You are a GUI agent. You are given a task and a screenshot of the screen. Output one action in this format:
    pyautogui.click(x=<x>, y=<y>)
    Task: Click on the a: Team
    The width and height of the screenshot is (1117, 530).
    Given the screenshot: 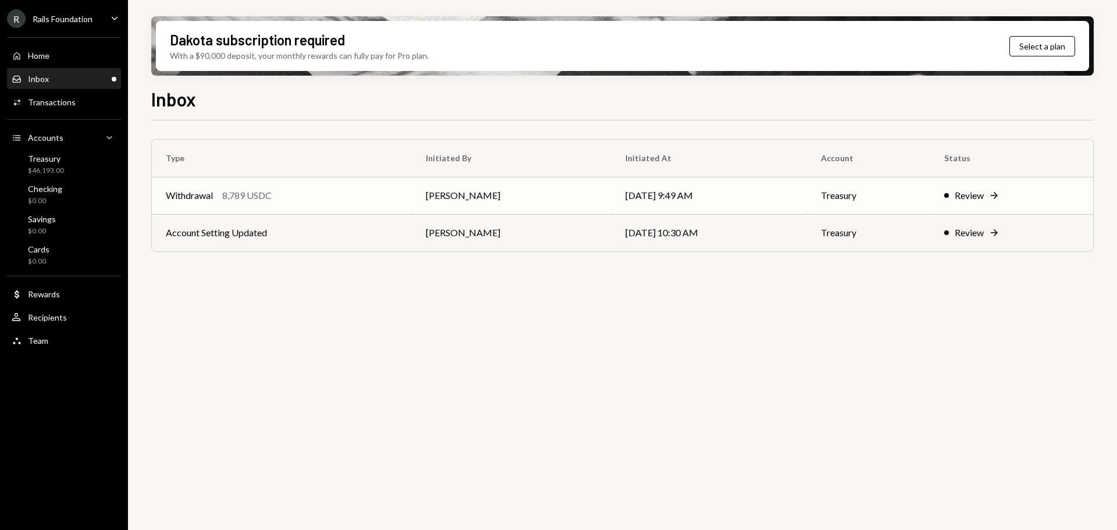 What is the action you would take?
    pyautogui.click(x=64, y=340)
    